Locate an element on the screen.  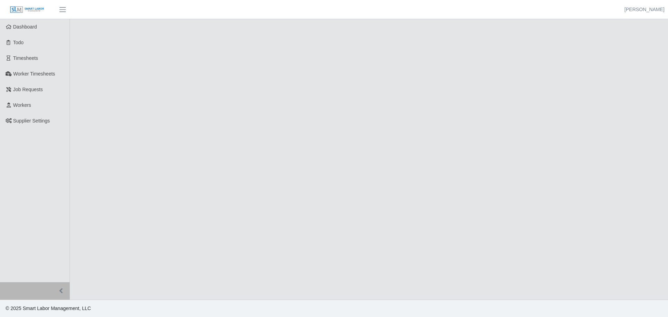
span: Job Requests is located at coordinates (28, 89).